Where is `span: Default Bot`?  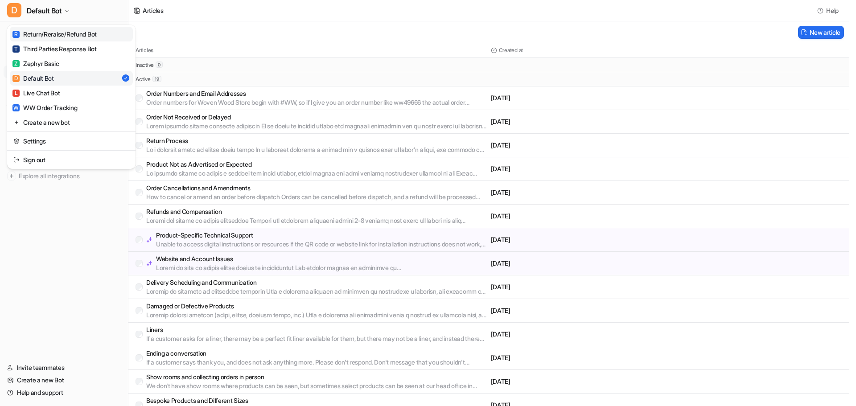
span: Default Bot is located at coordinates (44, 11).